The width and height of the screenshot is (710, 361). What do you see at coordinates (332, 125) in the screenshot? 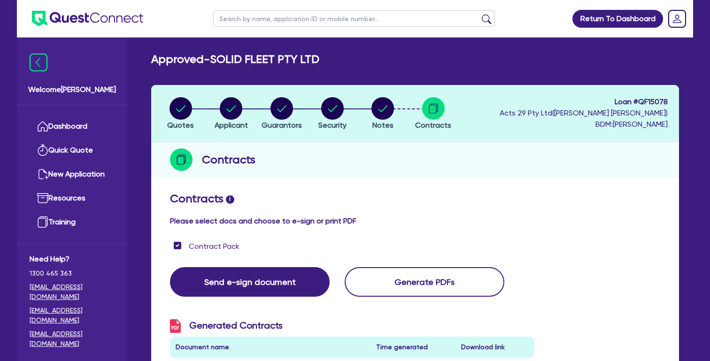
I see `span: Security` at bounding box center [332, 125].